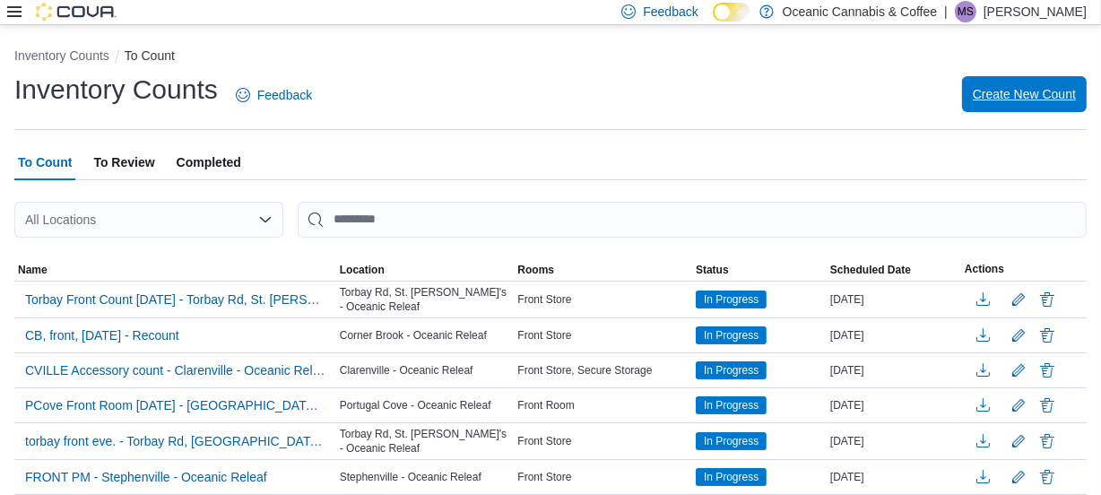 This screenshot has width=1101, height=495. Describe the element at coordinates (76, 12) in the screenshot. I see `img: Cova` at that location.